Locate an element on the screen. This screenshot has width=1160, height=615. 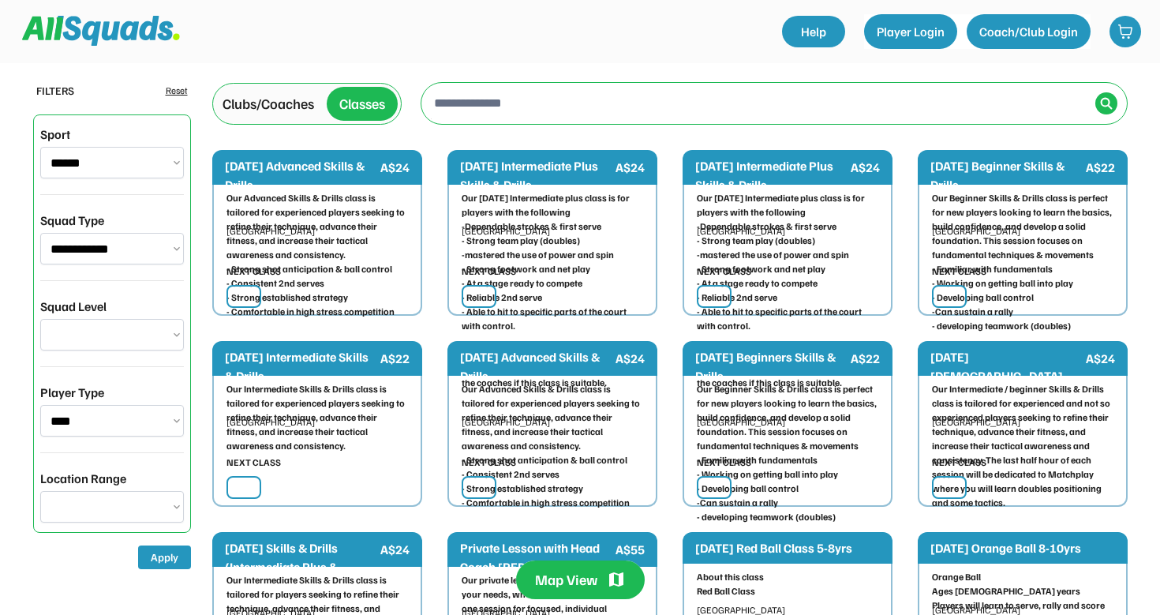
div: Classes is located at coordinates (362, 103).